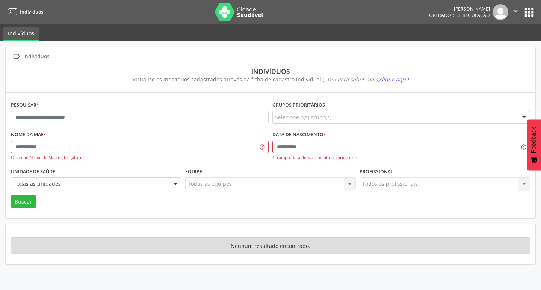  I want to click on label: Equipe, so click(193, 172).